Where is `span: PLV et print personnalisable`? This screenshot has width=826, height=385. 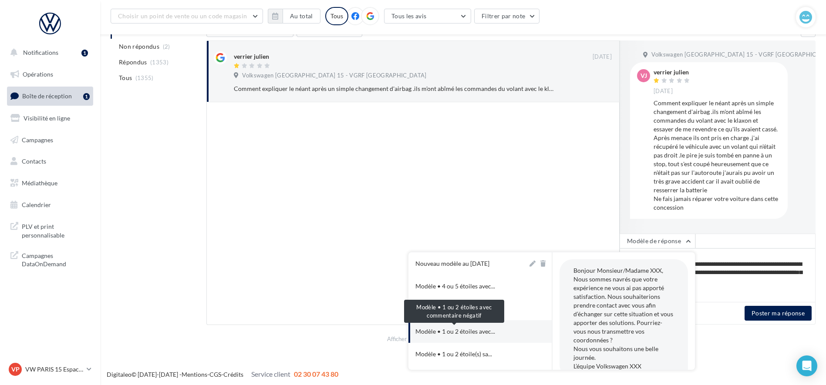 span: PLV et print personnalisable is located at coordinates (56, 230).